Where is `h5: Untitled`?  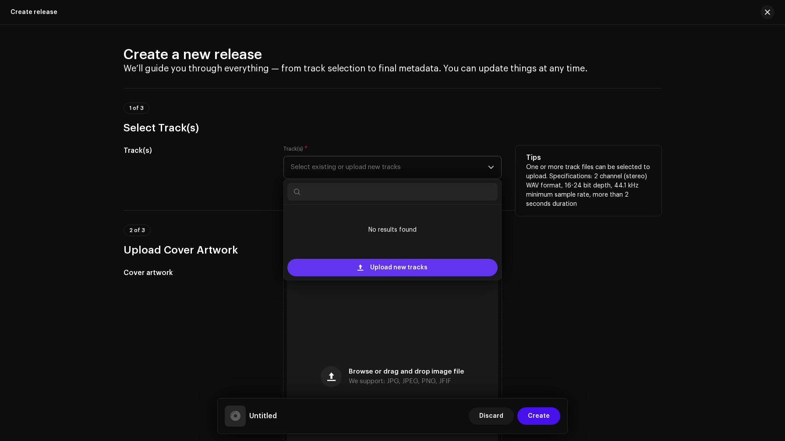
h5: Untitled is located at coordinates (263, 416).